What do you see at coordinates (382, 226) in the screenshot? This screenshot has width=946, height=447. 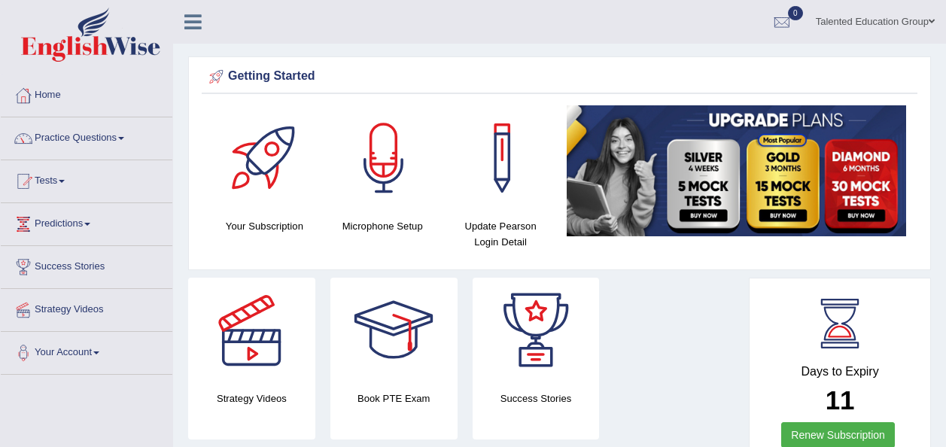 I see `h4: Microphone Setup` at bounding box center [382, 226].